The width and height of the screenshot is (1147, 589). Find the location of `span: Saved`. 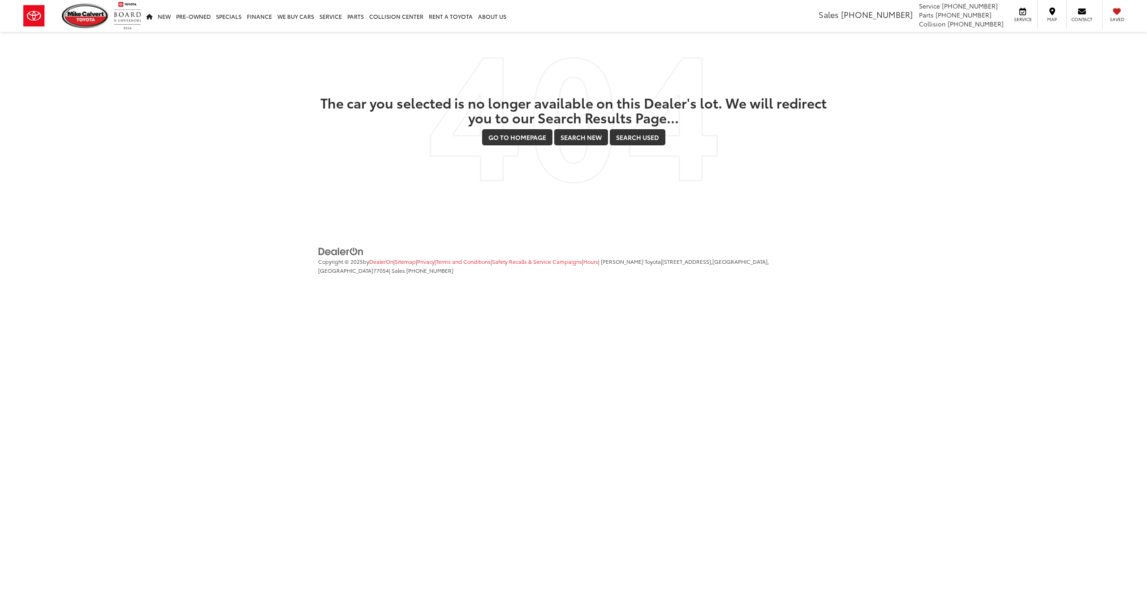

span: Saved is located at coordinates (1117, 19).